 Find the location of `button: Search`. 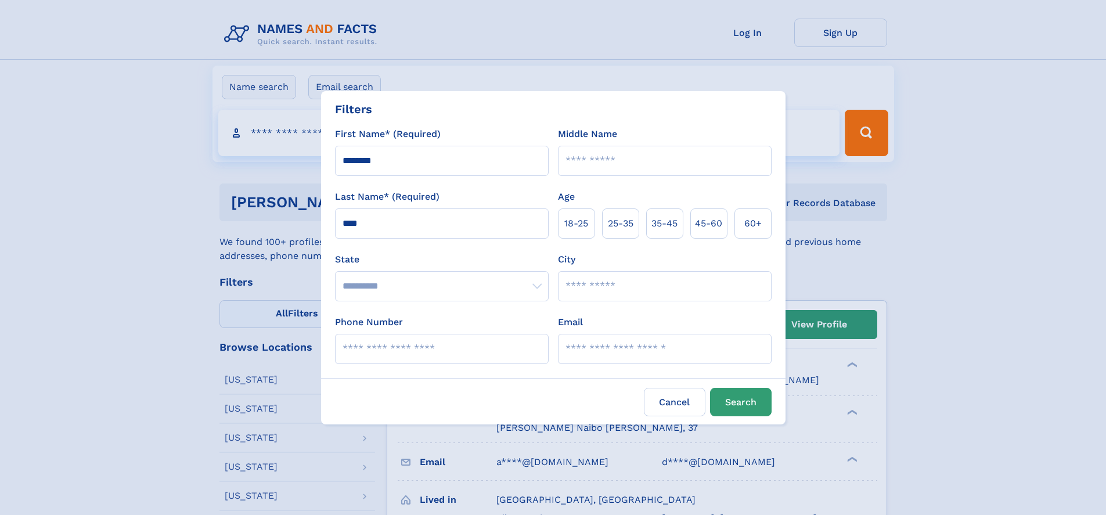

button: Search is located at coordinates (741, 402).